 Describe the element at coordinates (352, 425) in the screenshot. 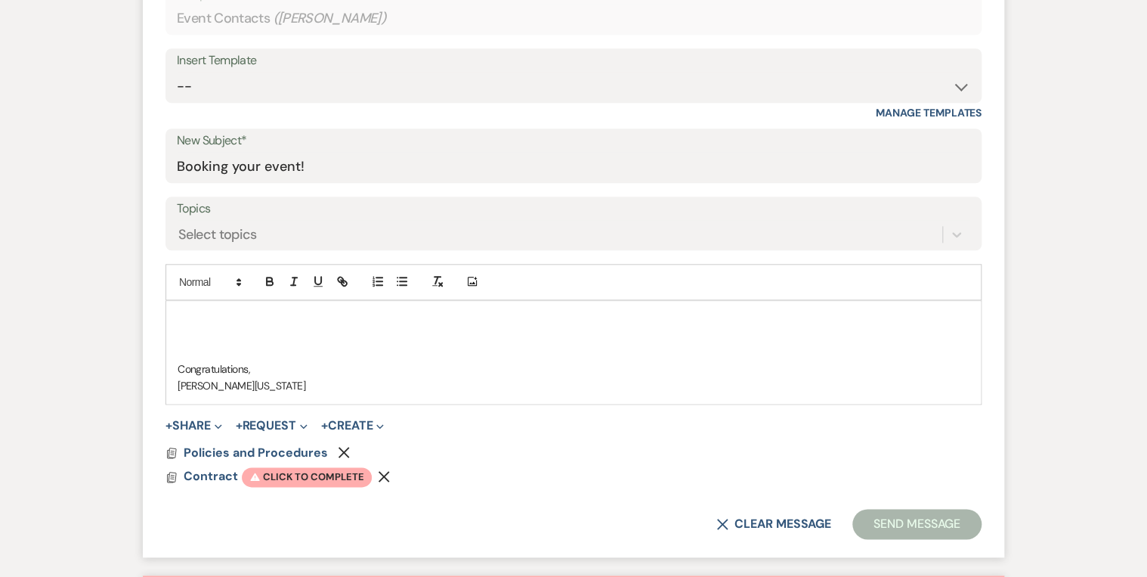

I see `button: Create` at that location.